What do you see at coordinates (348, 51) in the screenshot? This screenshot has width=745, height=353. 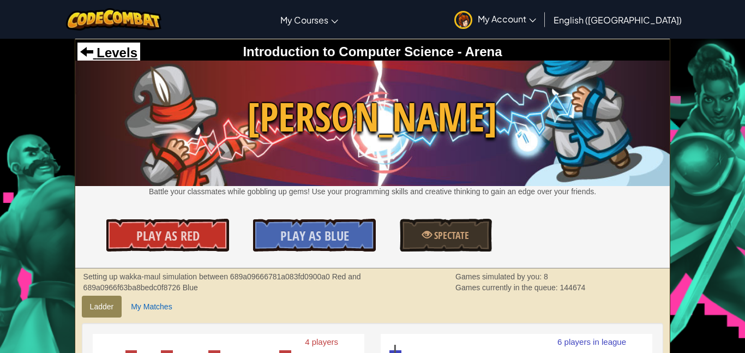 I see `span: Introduction to Computer Science` at bounding box center [348, 51].